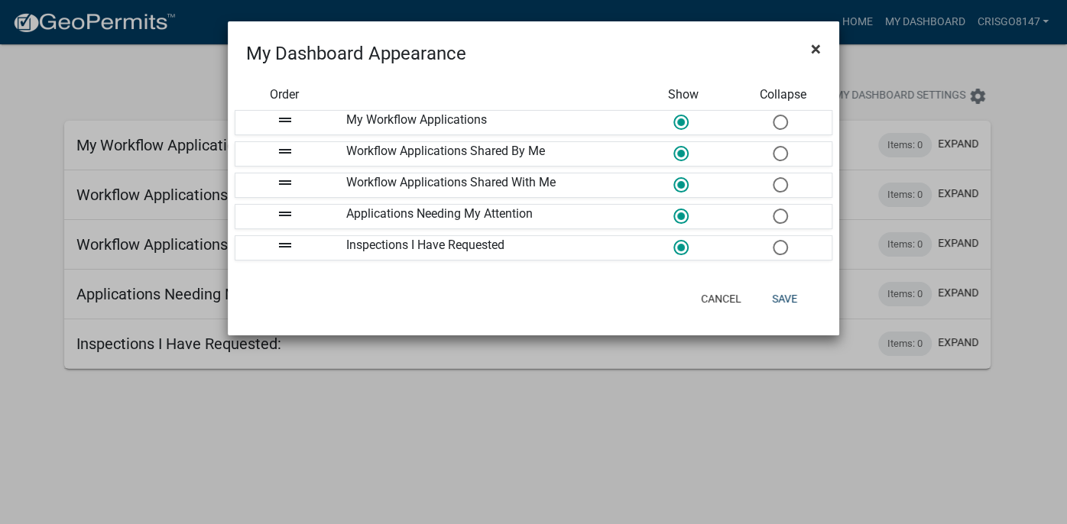 This screenshot has height=524, width=1067. I want to click on div: My Workflow Applications, so click(484, 122).